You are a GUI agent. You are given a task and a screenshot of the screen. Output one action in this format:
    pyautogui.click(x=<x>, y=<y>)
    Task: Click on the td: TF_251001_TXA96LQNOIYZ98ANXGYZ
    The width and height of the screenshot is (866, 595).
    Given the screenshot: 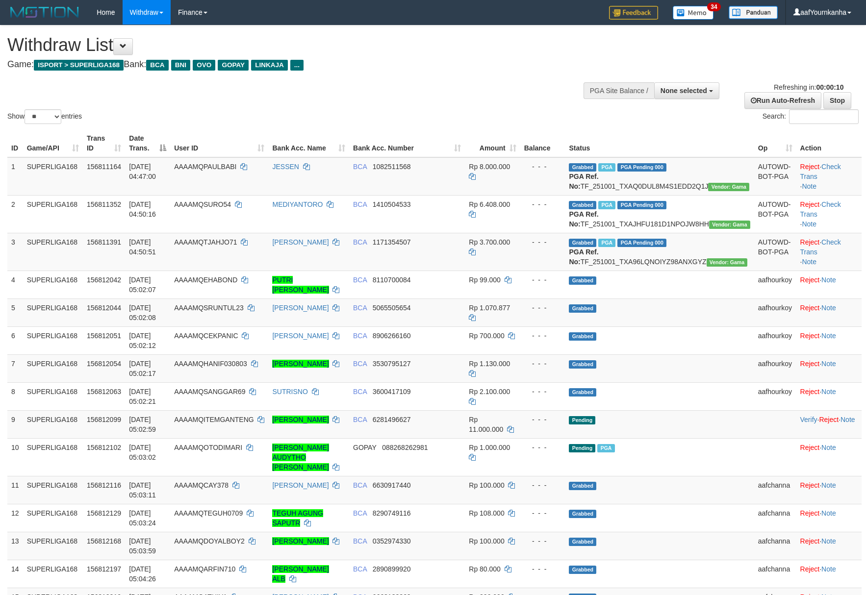 What is the action you would take?
    pyautogui.click(x=659, y=252)
    